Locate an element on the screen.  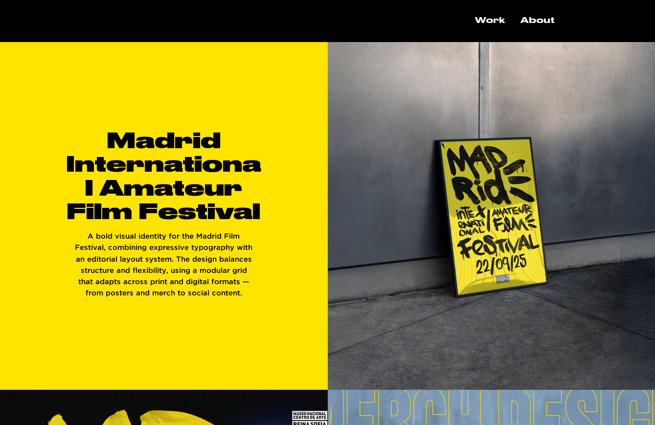
span: Madrid International Amateur Film Festival is located at coordinates (163, 177).